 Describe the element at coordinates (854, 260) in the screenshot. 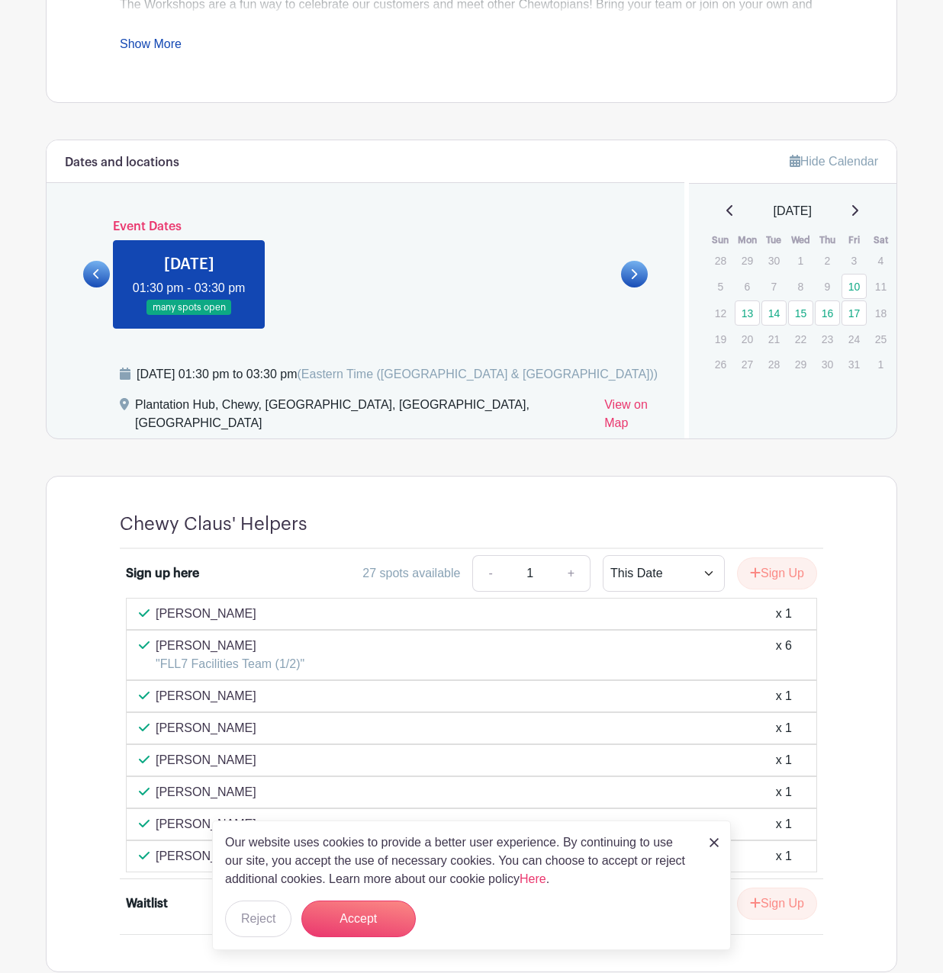

I see `p: 3` at that location.